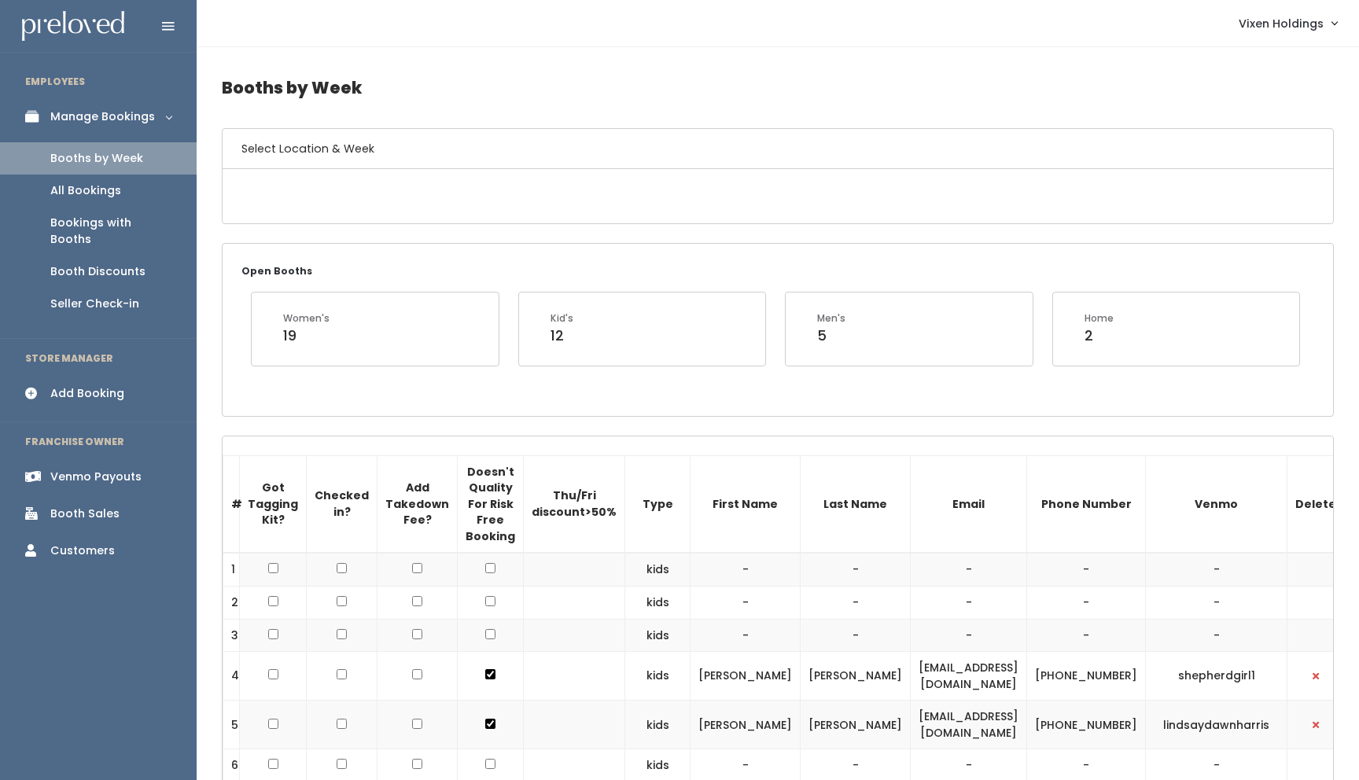 This screenshot has height=780, width=1359. Describe the element at coordinates (1099, 319) in the screenshot. I see `div: Home` at that location.